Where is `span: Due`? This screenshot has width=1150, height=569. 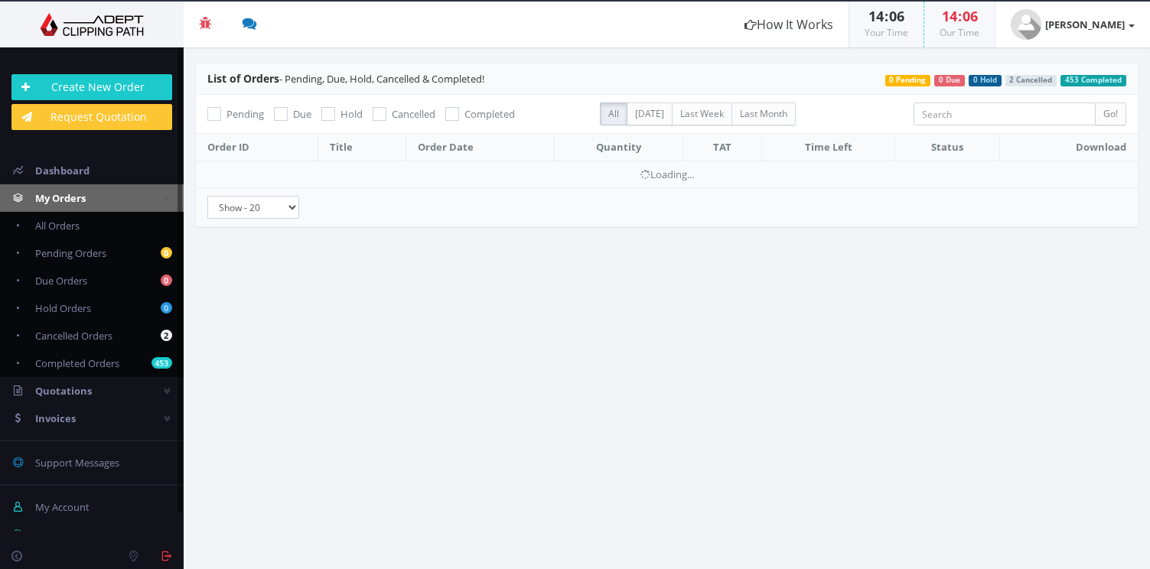 span: Due is located at coordinates (302, 114).